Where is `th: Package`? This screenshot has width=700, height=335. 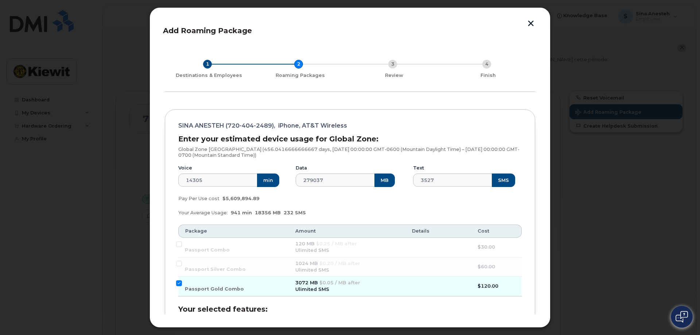
th: Package is located at coordinates (233, 231).